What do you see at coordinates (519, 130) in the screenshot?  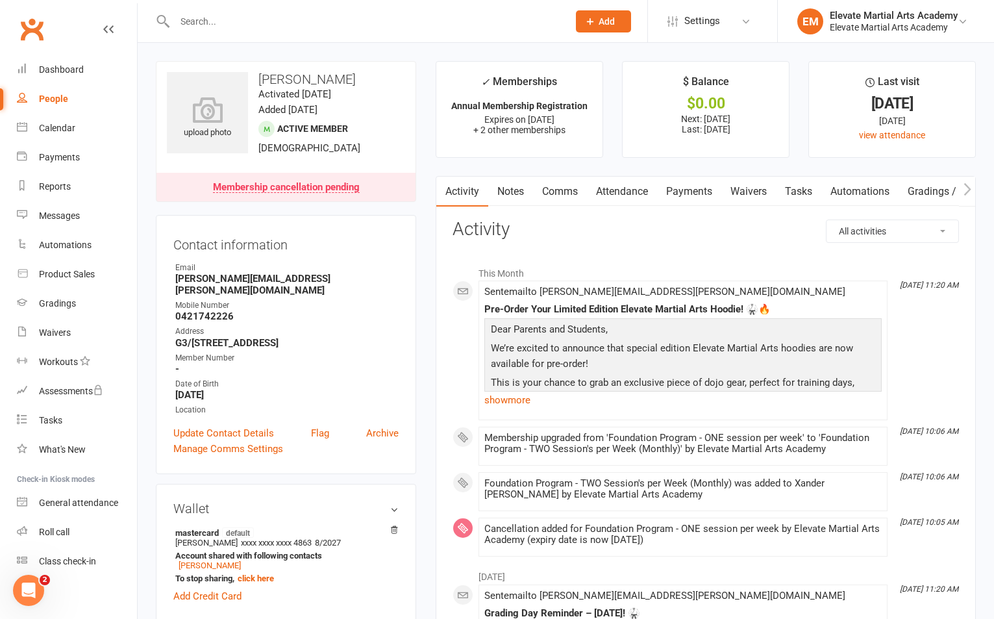 I see `span: + 2 other memberships` at bounding box center [519, 130].